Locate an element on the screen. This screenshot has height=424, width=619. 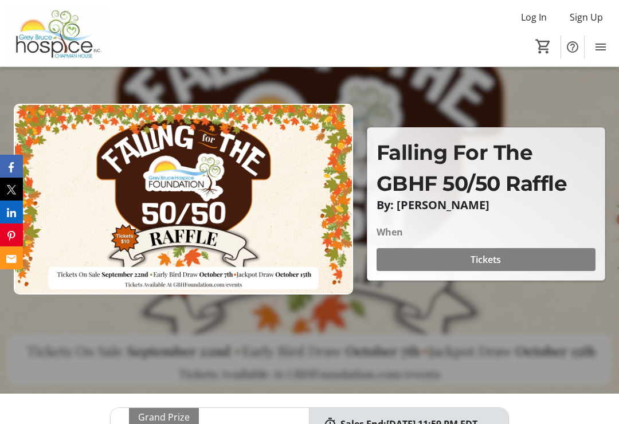
img: Campaign CTA Media Photo is located at coordinates (183, 199).